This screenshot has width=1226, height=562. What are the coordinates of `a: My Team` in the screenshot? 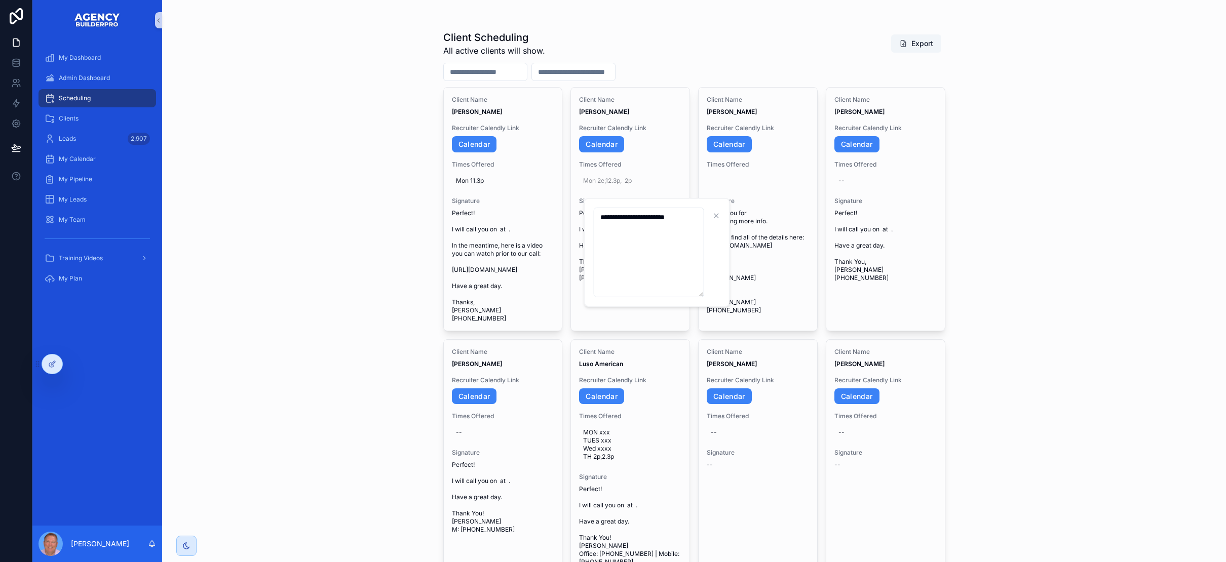 It's located at (97, 220).